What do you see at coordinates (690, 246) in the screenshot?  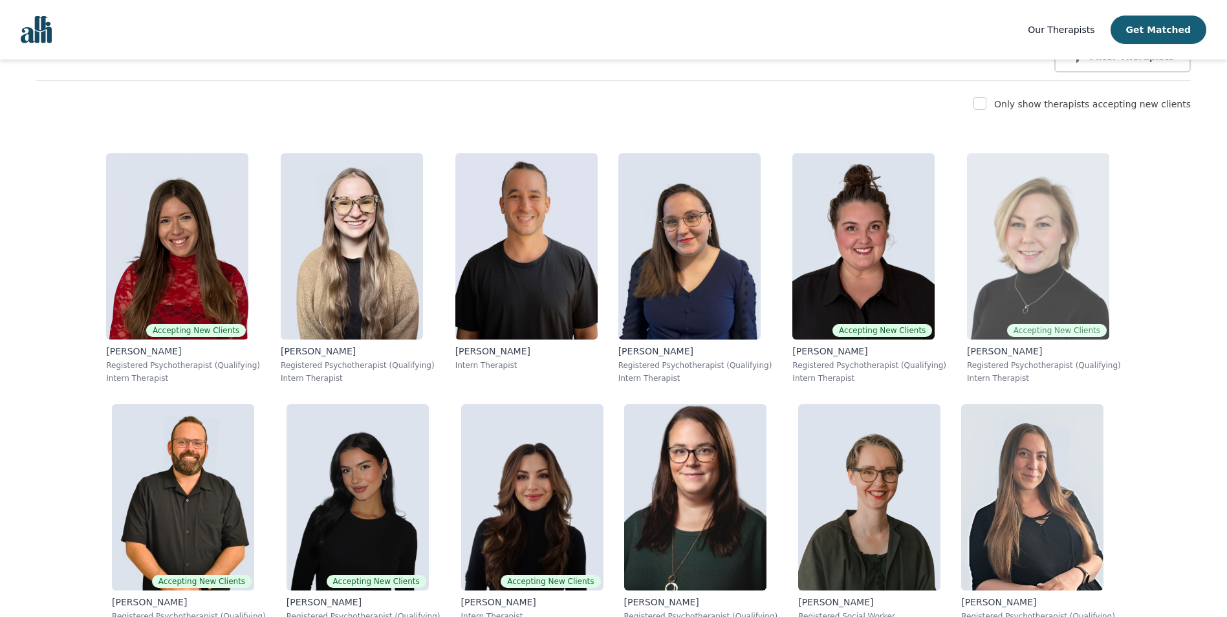 I see `img: Vanessa_McCulloch` at bounding box center [690, 246].